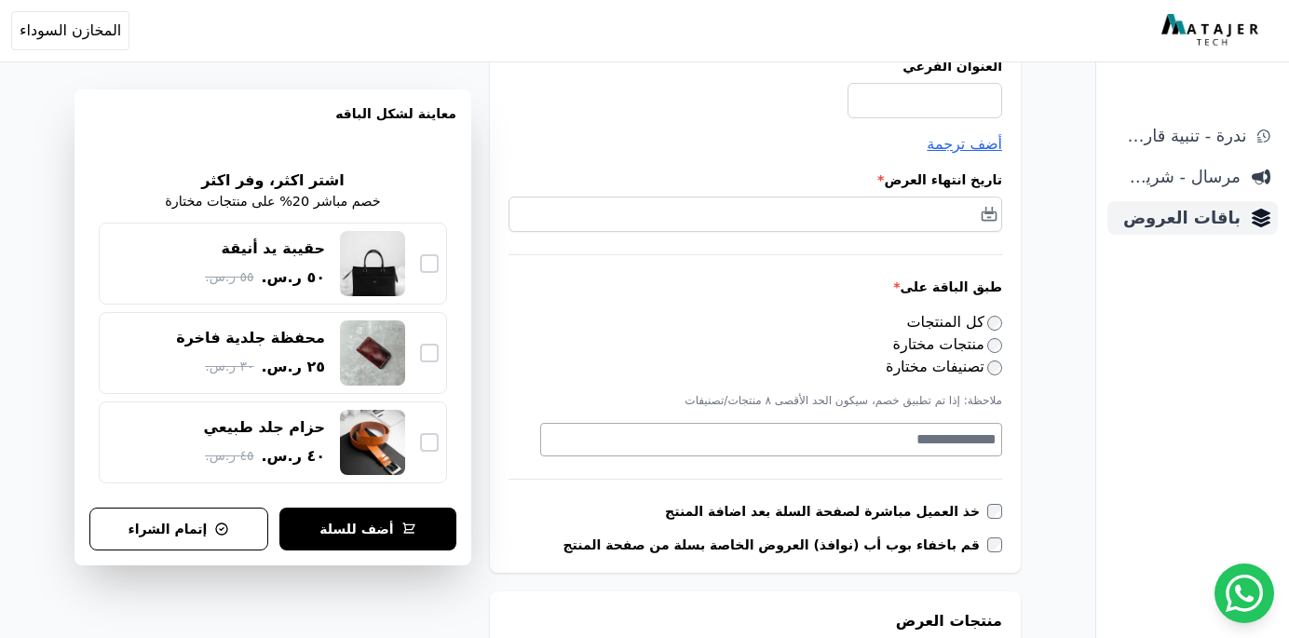  I want to click on span: المخازن السوداء, so click(70, 31).